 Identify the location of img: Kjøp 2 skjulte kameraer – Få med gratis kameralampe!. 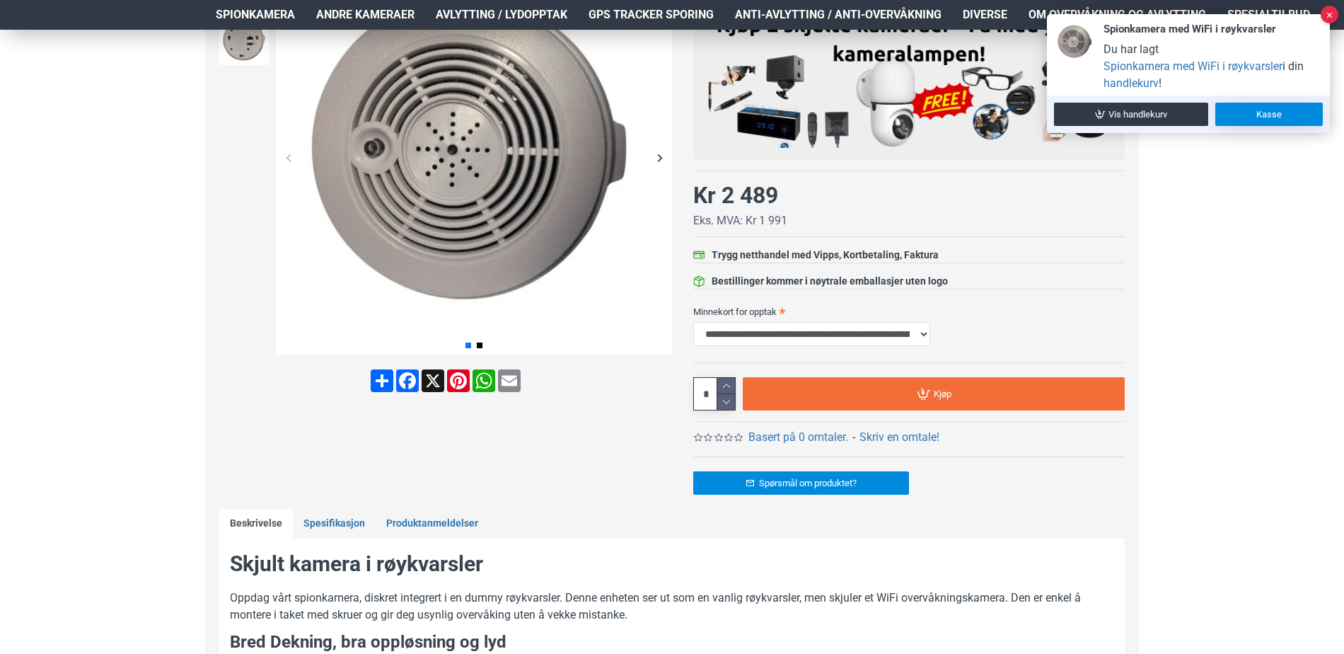
(909, 80).